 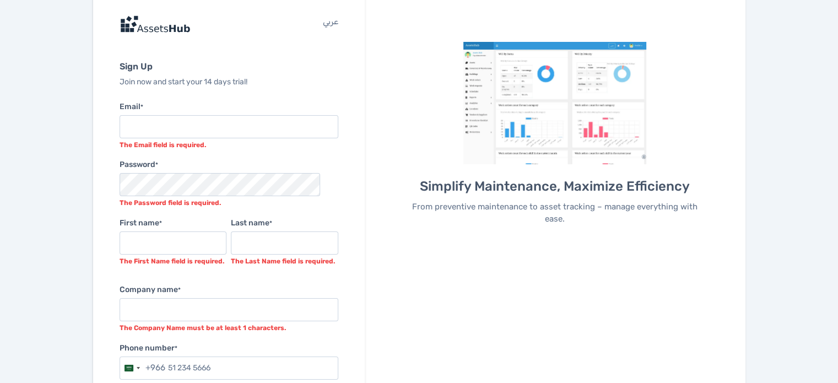 I want to click on label: Company name, so click(x=229, y=290).